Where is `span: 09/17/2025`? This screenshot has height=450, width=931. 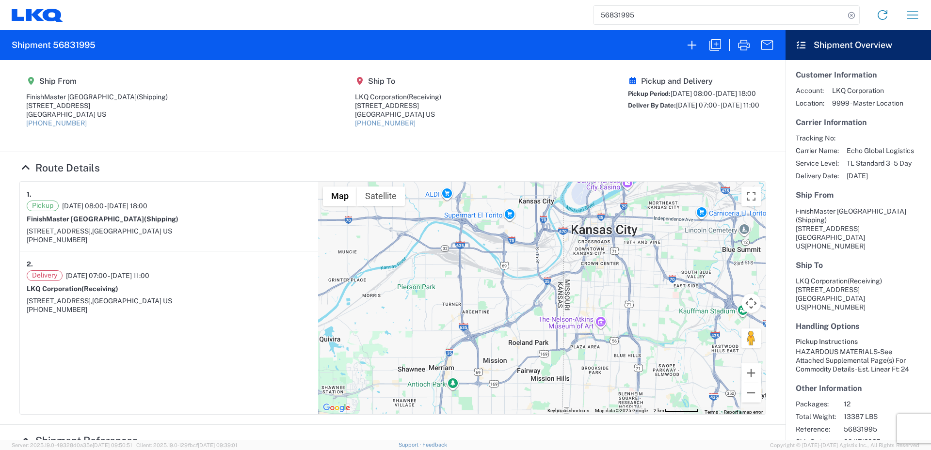 span: 09/17/2025 is located at coordinates (885, 442).